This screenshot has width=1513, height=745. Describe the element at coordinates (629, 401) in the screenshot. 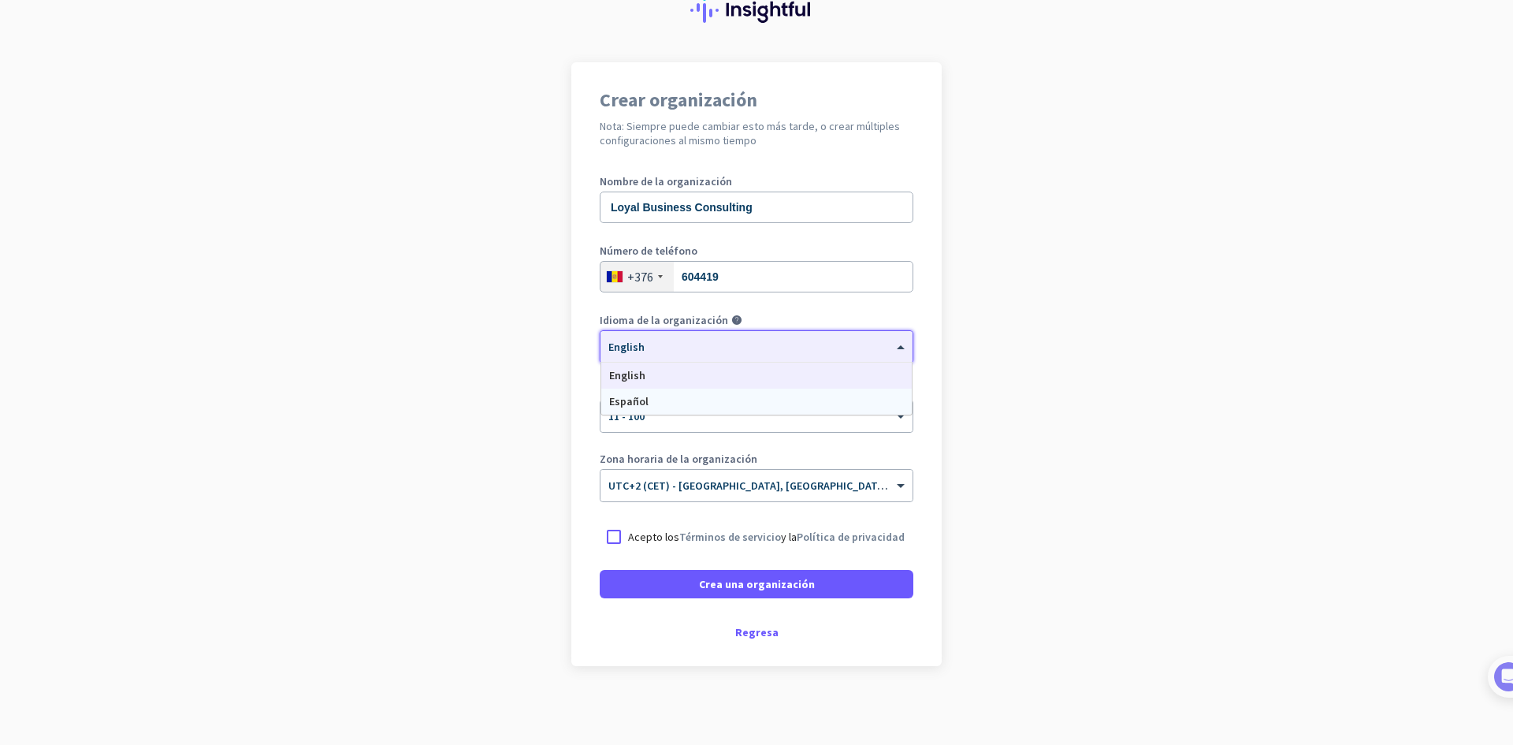

I see `span: Español` at that location.